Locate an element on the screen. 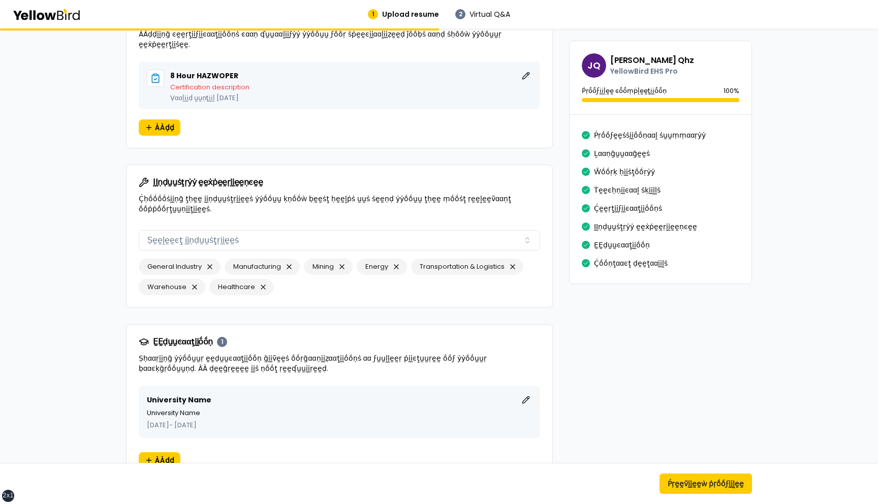  span: JQ is located at coordinates (594, 66).